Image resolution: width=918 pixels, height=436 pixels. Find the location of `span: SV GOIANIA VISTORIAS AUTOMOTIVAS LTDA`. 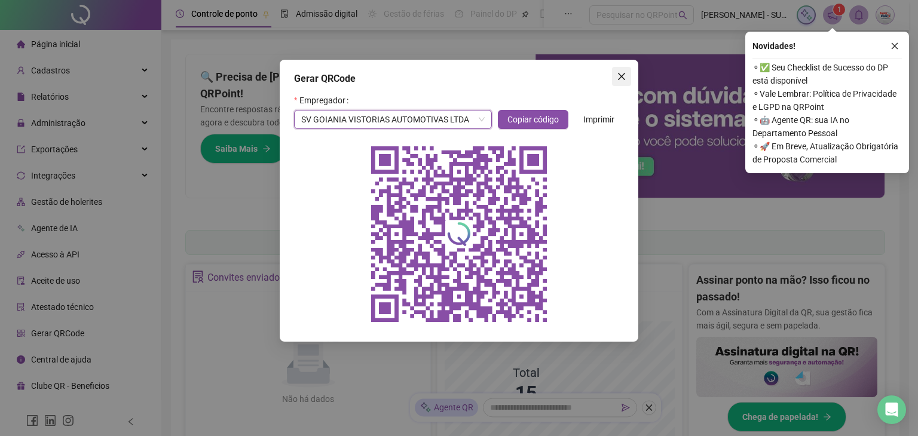

span: SV GOIANIA VISTORIAS AUTOMOTIVAS LTDA is located at coordinates (393, 120).